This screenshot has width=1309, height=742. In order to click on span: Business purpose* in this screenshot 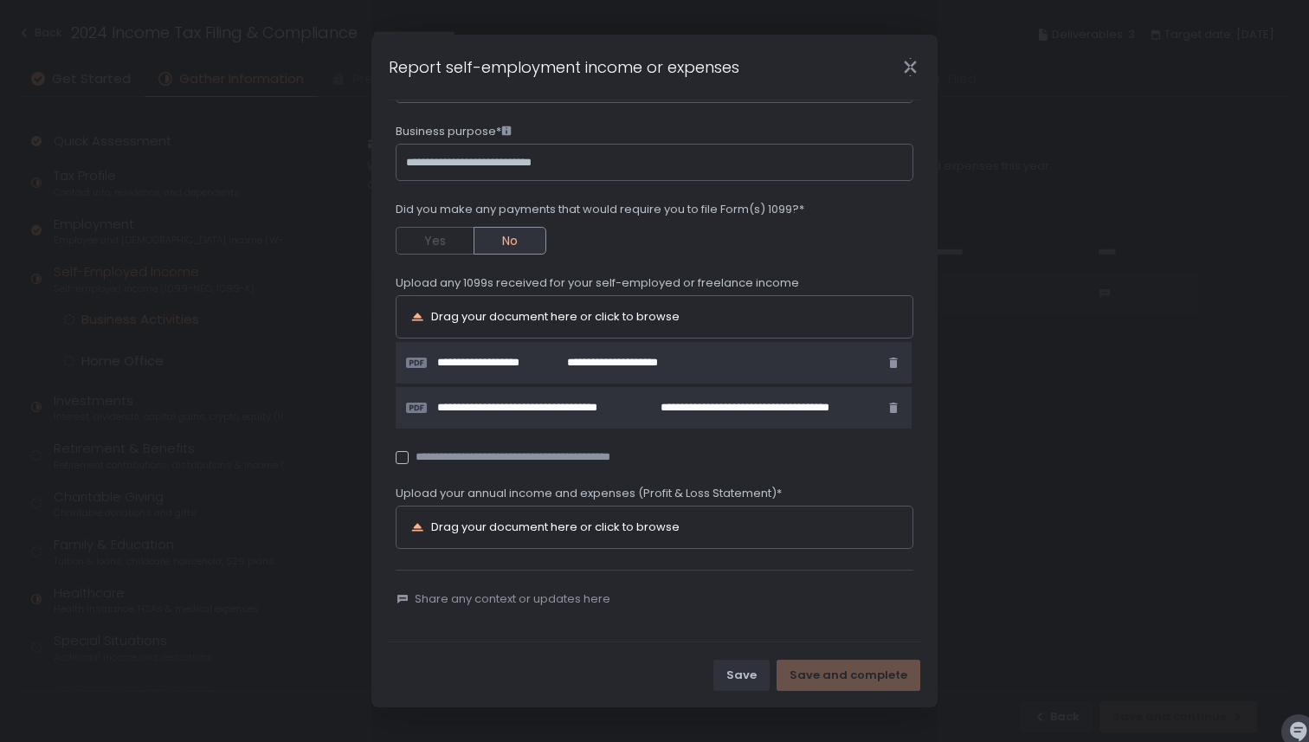, I will do `click(454, 132)`.